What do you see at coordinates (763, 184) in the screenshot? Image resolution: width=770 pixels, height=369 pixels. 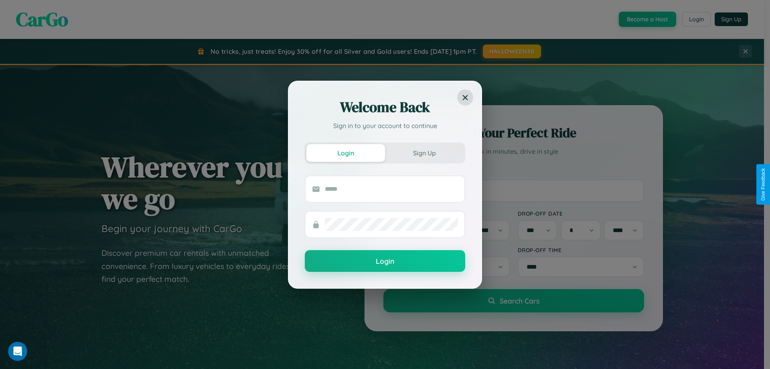 I see `div: Give Feedback` at bounding box center [763, 184].